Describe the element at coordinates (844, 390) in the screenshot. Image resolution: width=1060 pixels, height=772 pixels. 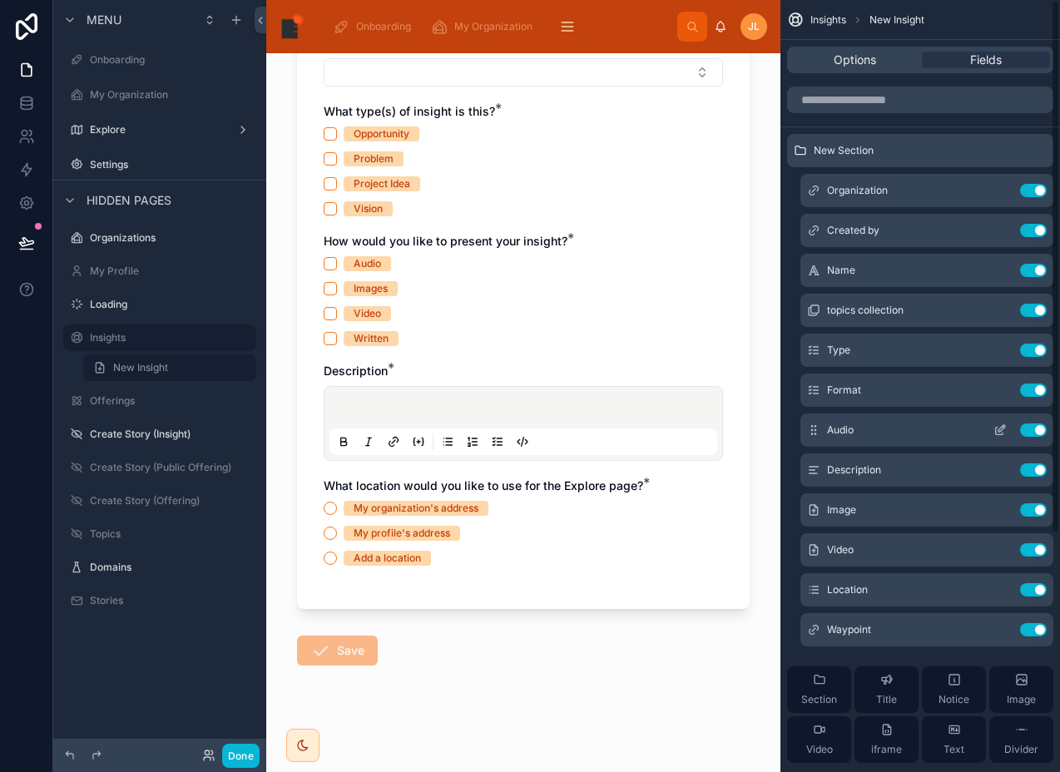
I see `span: Format` at that location.